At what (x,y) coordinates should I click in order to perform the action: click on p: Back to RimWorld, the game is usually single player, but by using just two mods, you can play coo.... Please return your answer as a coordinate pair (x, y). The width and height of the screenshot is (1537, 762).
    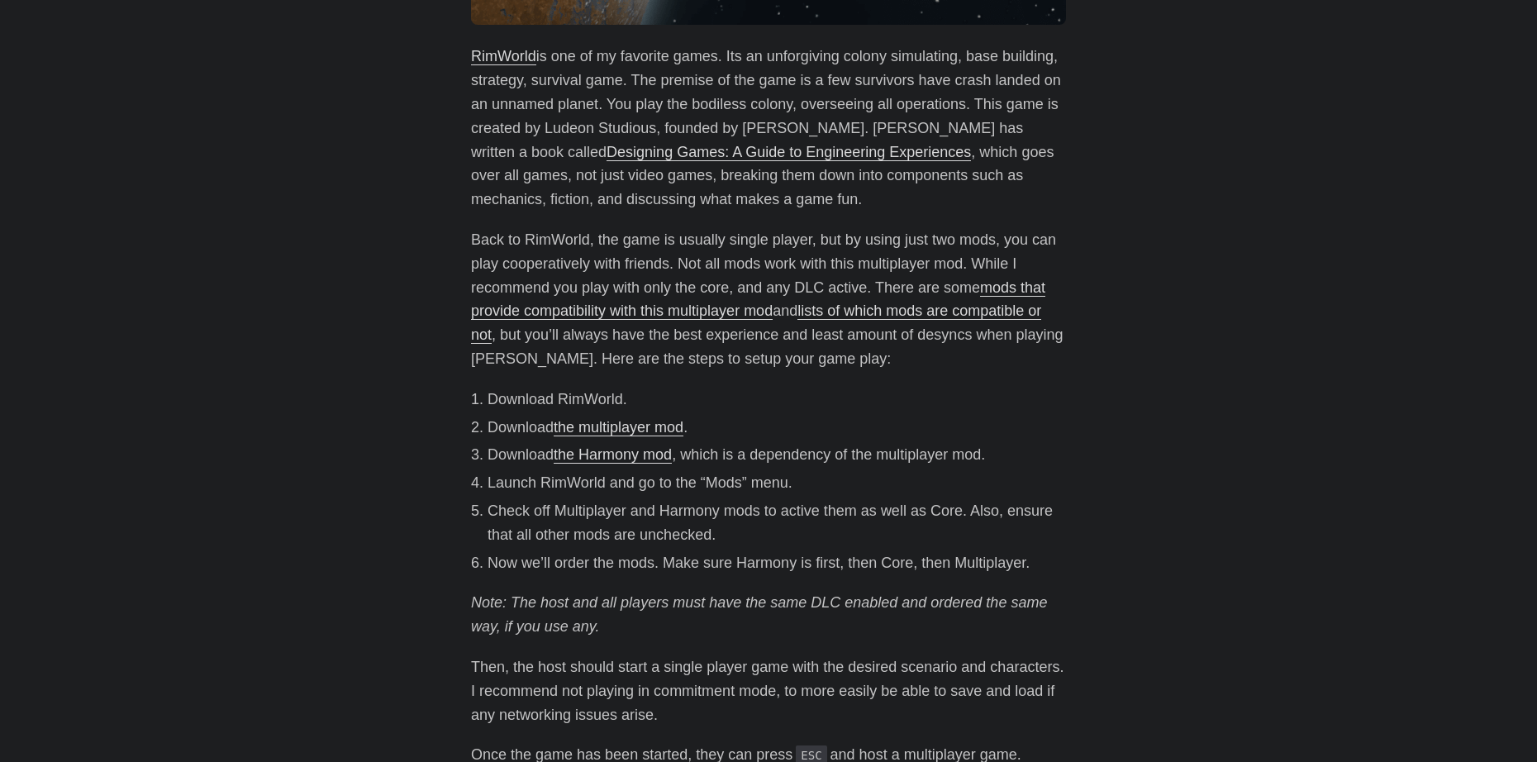
    Looking at the image, I should click on (769, 299).